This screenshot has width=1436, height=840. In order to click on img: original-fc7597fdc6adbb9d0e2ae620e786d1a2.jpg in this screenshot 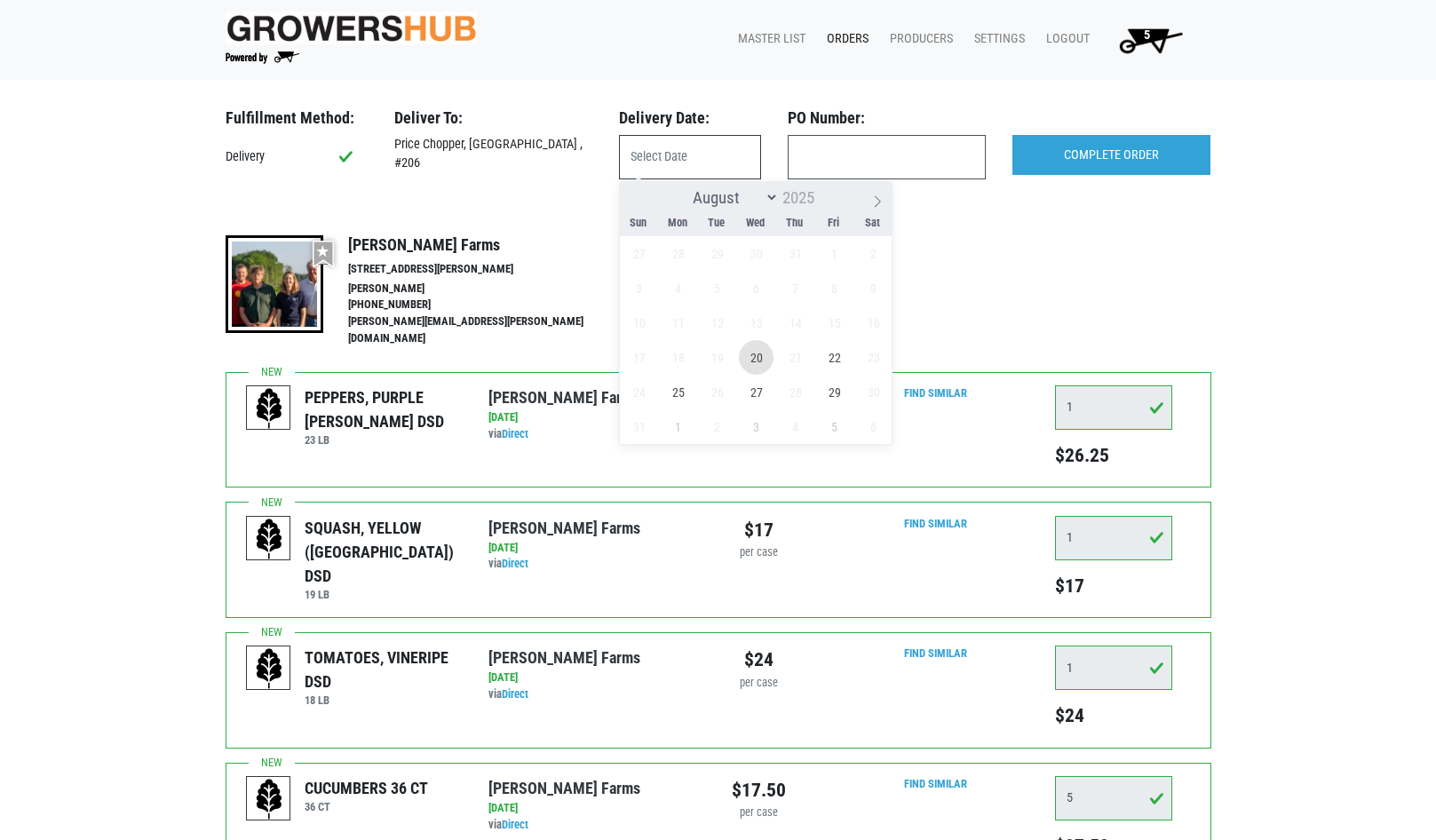, I will do `click(352, 28)`.